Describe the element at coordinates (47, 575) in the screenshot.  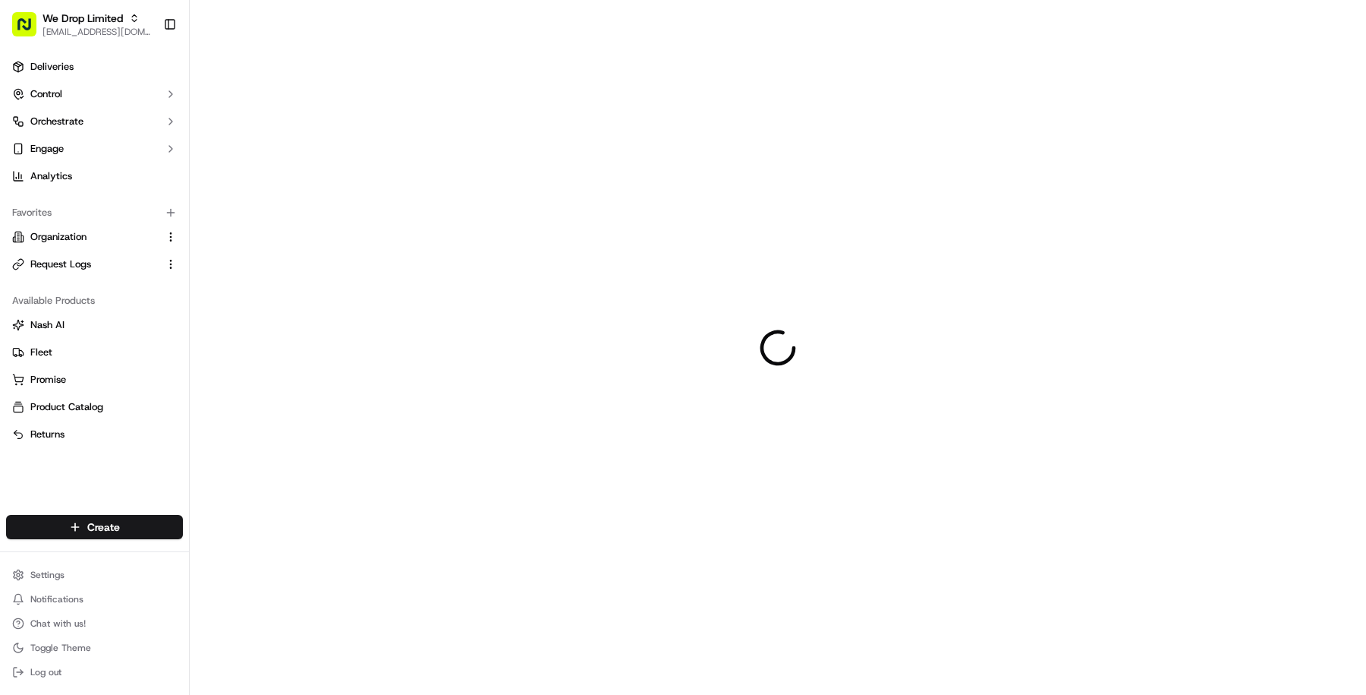
I see `span: Settings` at that location.